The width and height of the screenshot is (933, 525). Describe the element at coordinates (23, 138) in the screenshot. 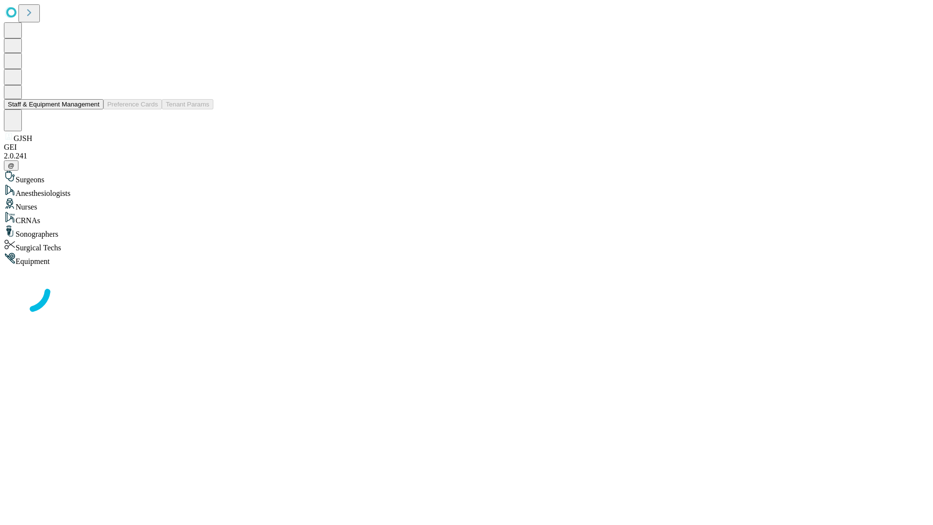

I see `span: GJSH` at that location.